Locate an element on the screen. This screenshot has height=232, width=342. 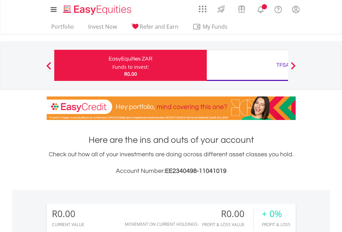
a: Portfolio is located at coordinates (63, 28).